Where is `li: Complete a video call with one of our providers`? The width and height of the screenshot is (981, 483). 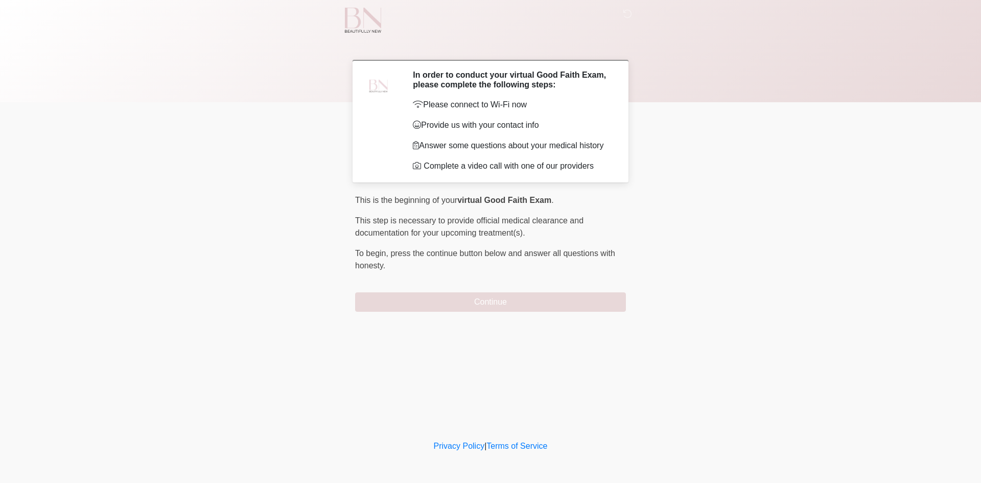 li: Complete a video call with one of our providers is located at coordinates (511, 166).